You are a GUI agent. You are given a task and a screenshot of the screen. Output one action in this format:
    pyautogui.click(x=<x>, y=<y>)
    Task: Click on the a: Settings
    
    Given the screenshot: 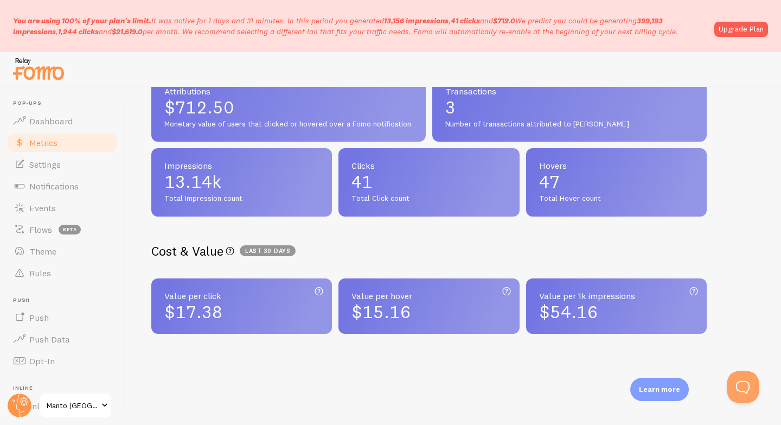 What is the action you would take?
    pyautogui.click(x=62, y=164)
    